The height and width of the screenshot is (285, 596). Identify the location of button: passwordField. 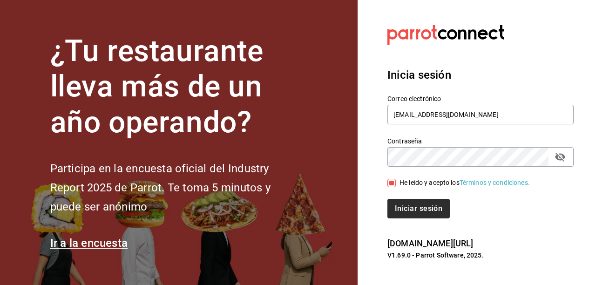
(560, 157).